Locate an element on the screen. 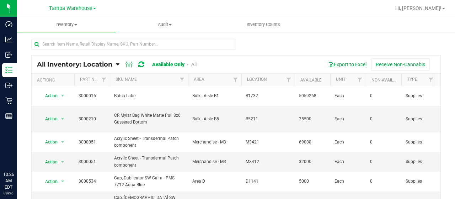 Image resolution: width=455 pixels, height=199 pixels. div: Actions is located at coordinates (54, 80).